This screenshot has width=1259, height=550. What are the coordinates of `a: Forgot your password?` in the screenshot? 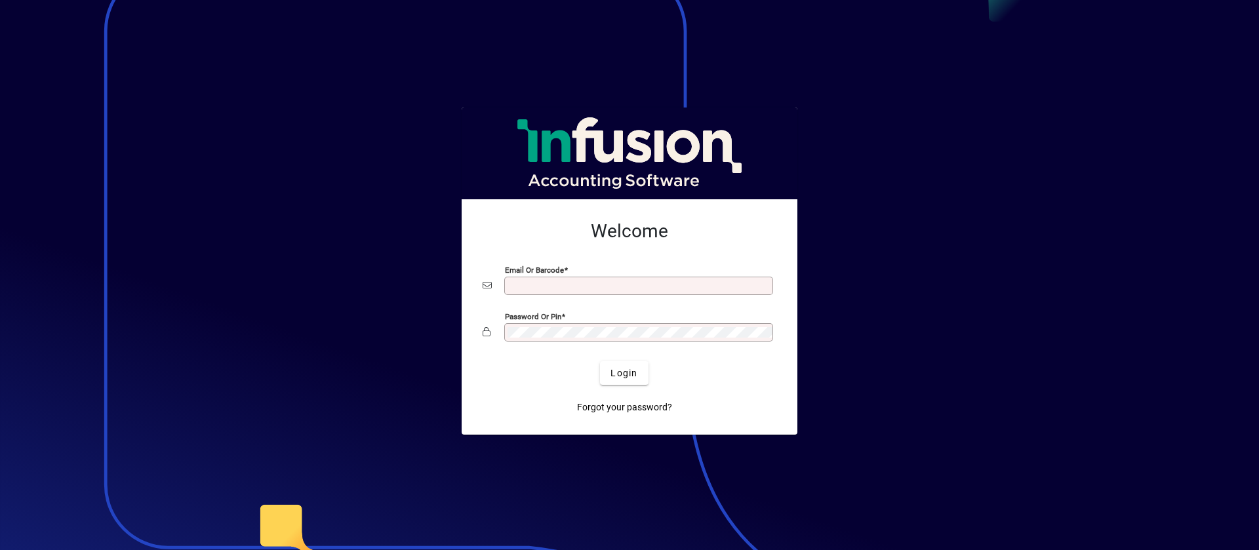 It's located at (624, 407).